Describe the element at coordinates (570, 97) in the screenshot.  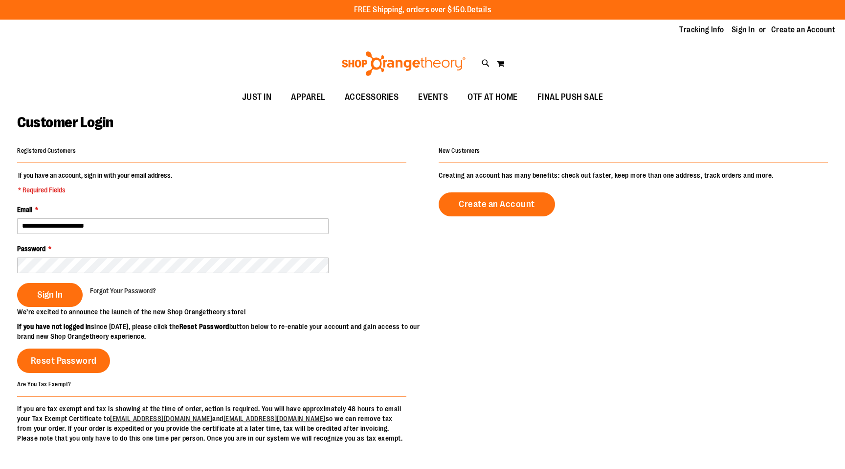
I see `a: FINAL PUSH SALE` at that location.